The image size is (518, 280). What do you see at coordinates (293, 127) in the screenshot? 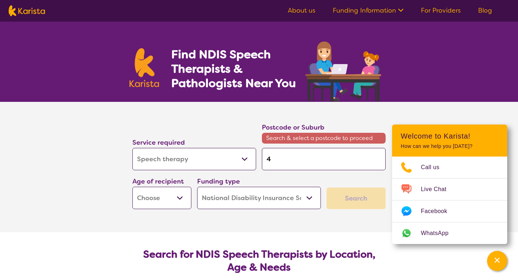
I see `label: Postcode or Suburb` at bounding box center [293, 127].